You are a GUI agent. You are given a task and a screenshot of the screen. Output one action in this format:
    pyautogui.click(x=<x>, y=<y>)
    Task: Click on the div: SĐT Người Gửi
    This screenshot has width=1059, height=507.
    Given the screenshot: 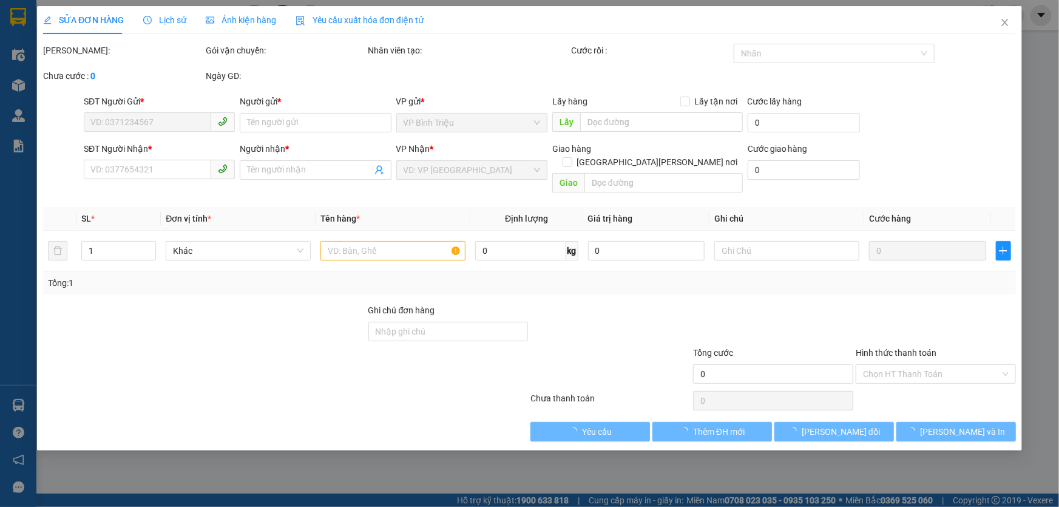 What is the action you would take?
    pyautogui.click(x=159, y=101)
    